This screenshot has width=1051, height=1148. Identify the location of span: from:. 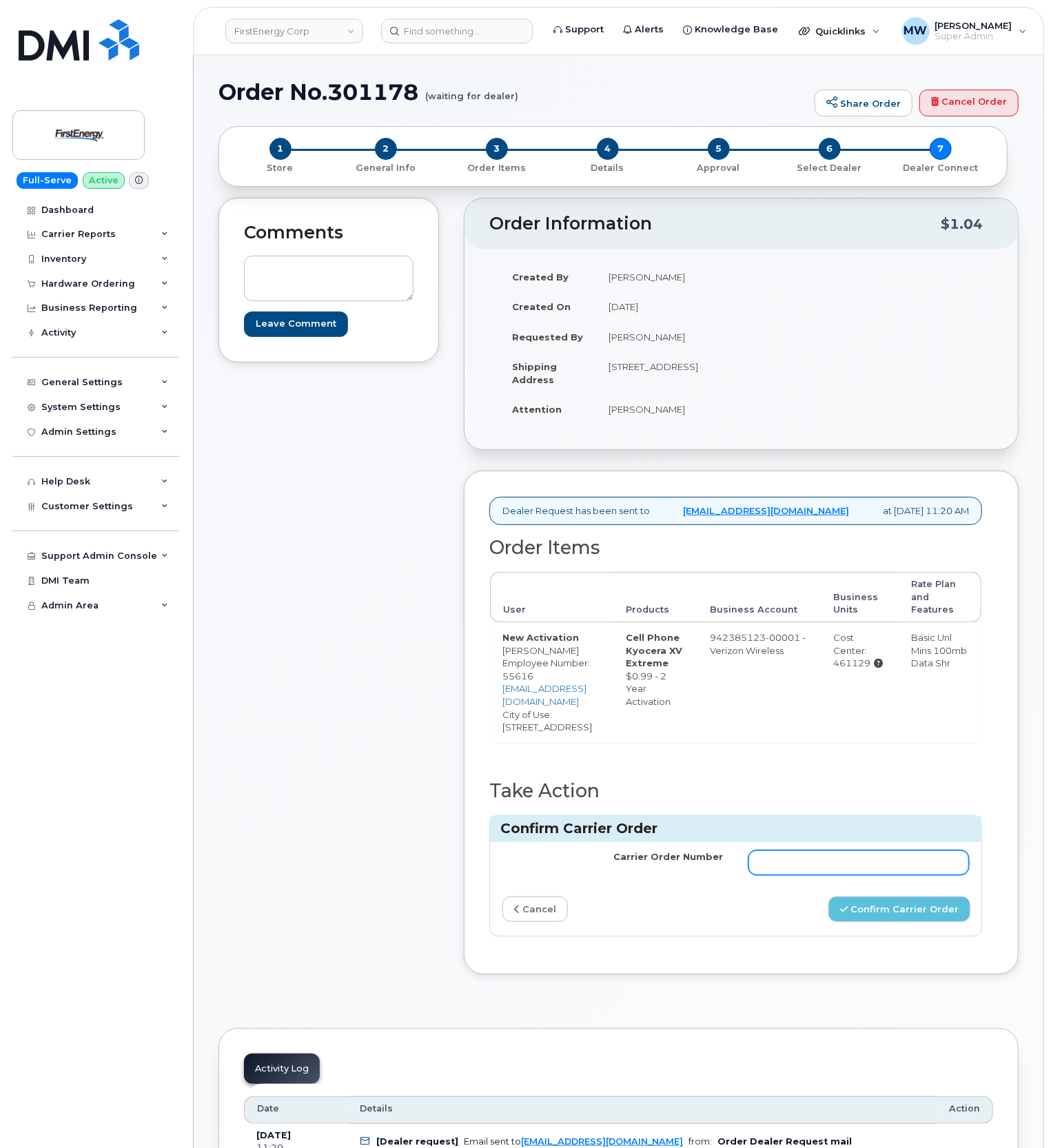
(700, 1141).